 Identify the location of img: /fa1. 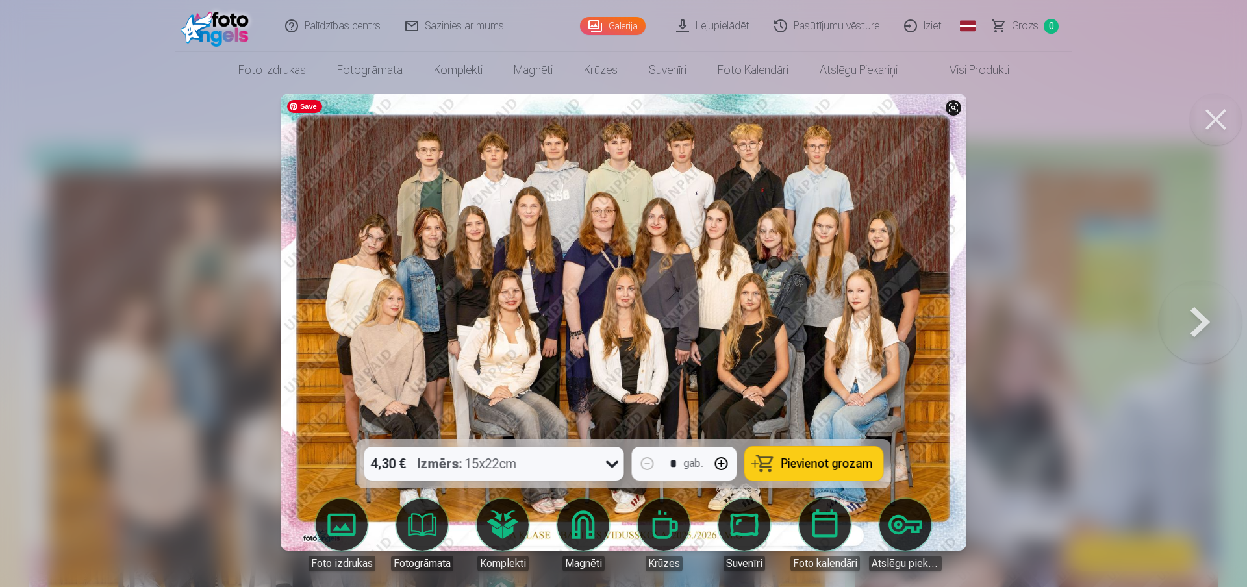
(218, 26).